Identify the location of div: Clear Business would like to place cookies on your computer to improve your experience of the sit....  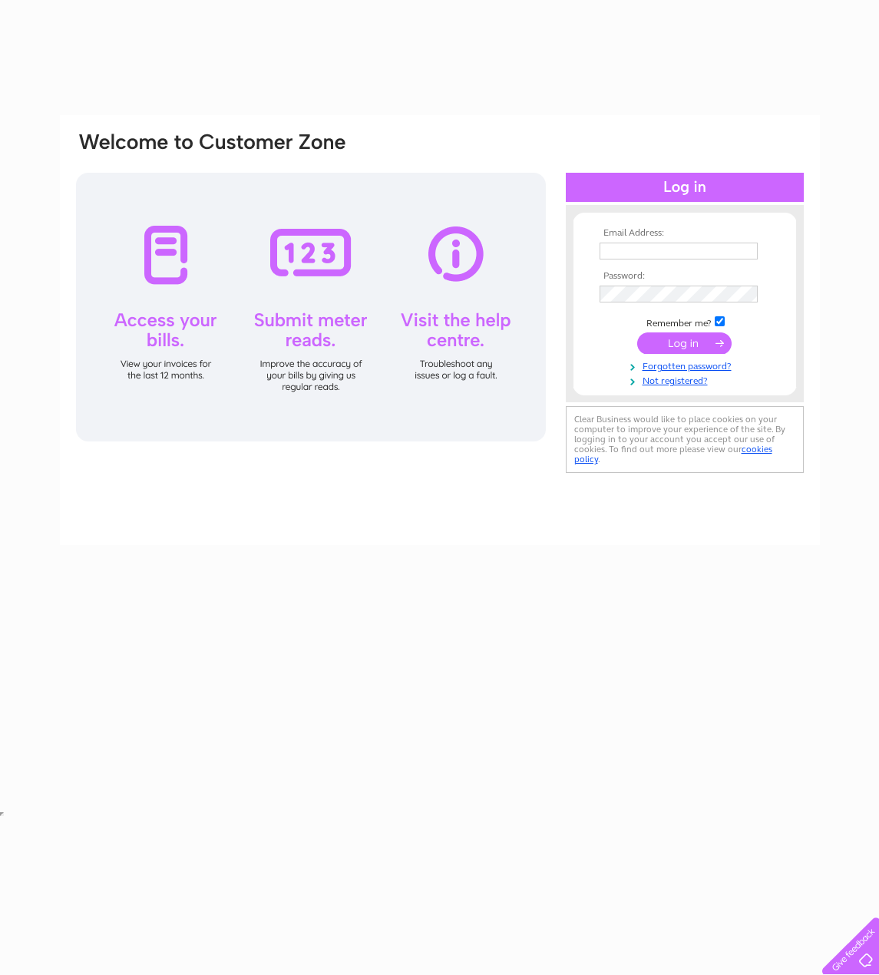
(685, 439).